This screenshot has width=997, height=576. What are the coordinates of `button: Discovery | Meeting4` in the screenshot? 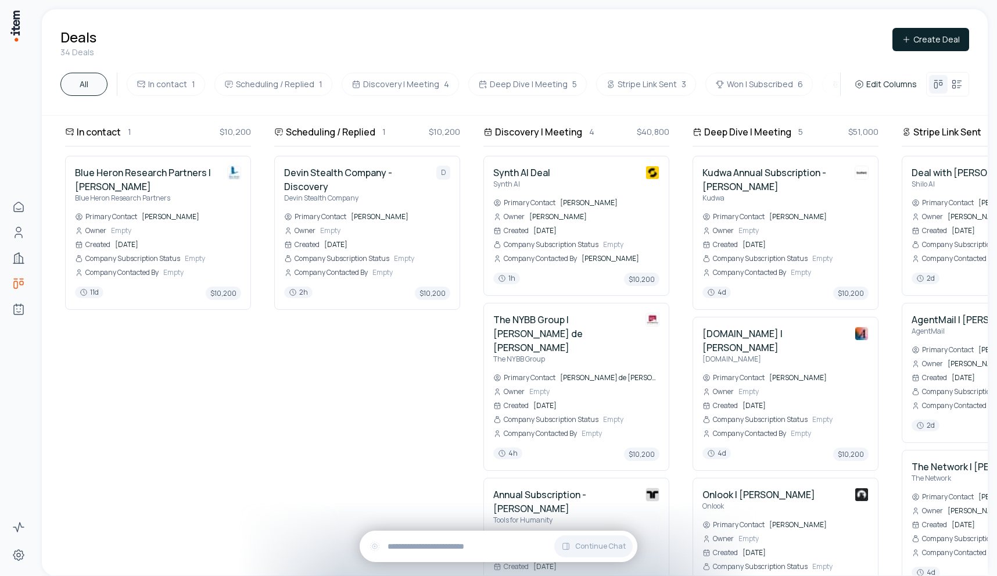 It's located at (400, 84).